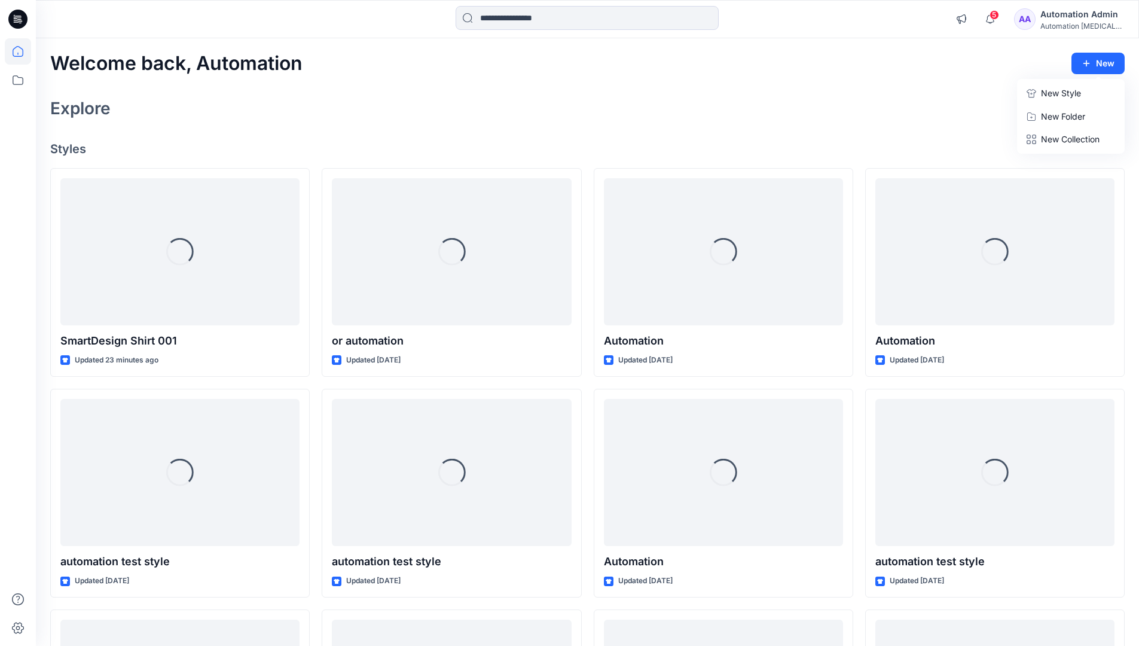 The width and height of the screenshot is (1139, 646). Describe the element at coordinates (451, 341) in the screenshot. I see `p: or automation` at that location.